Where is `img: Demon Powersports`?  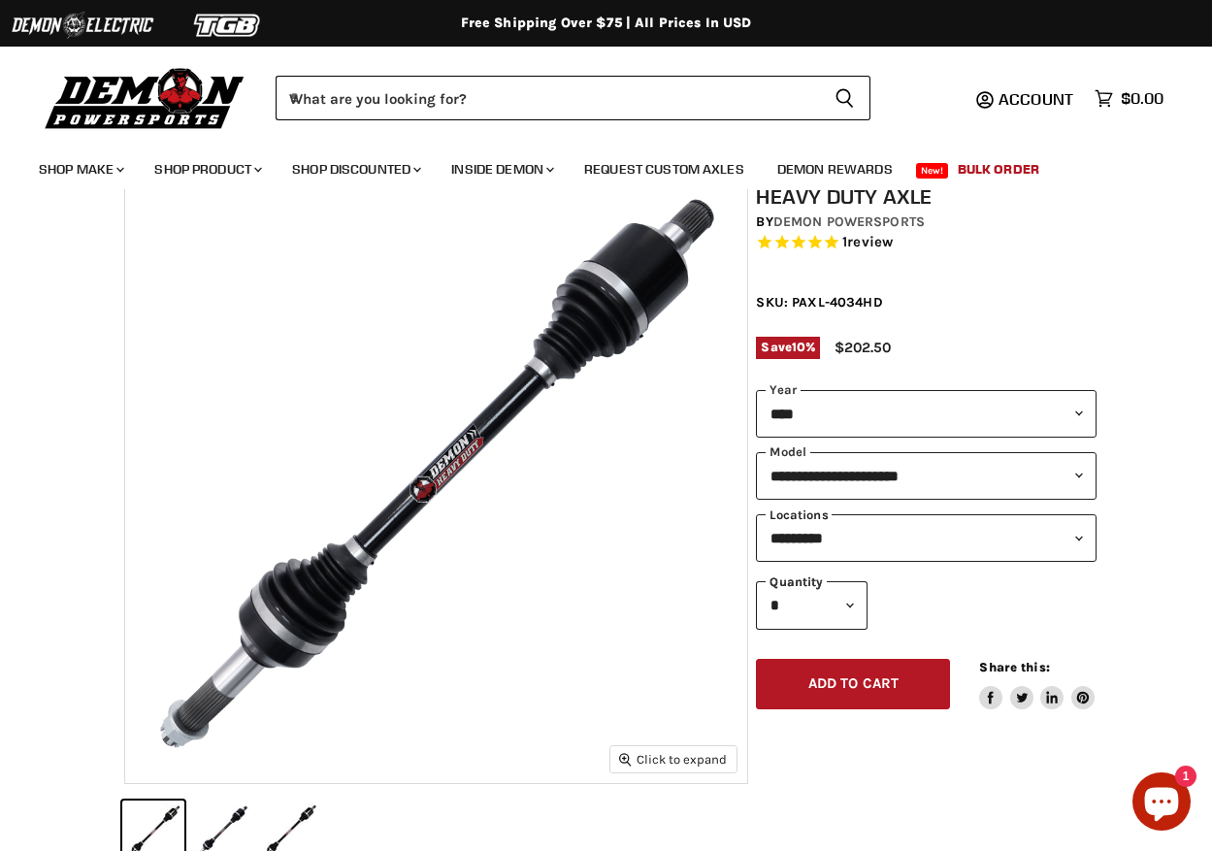
img: Demon Powersports is located at coordinates (145, 97).